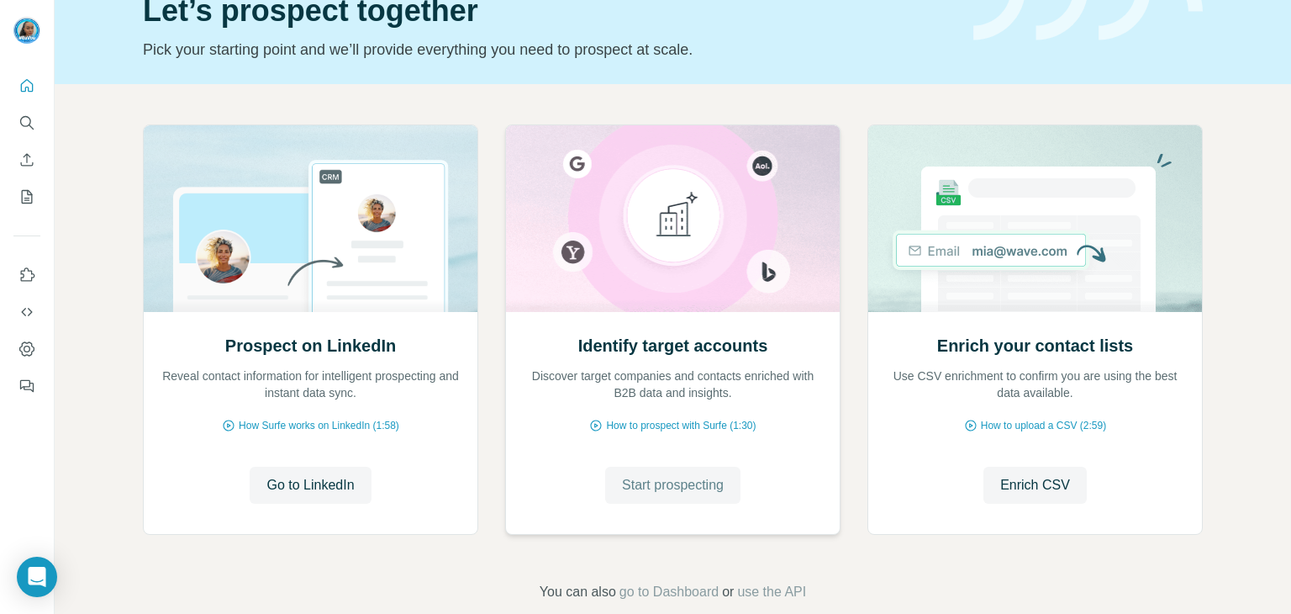  What do you see at coordinates (310, 384) in the screenshot?
I see `p: Reveal contact information for intelligent prospecting and instant data sync.` at bounding box center [310, 384].